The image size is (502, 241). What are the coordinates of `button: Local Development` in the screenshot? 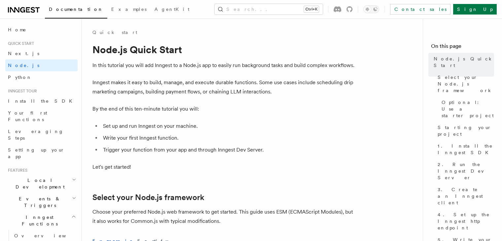 It's located at (41, 184).